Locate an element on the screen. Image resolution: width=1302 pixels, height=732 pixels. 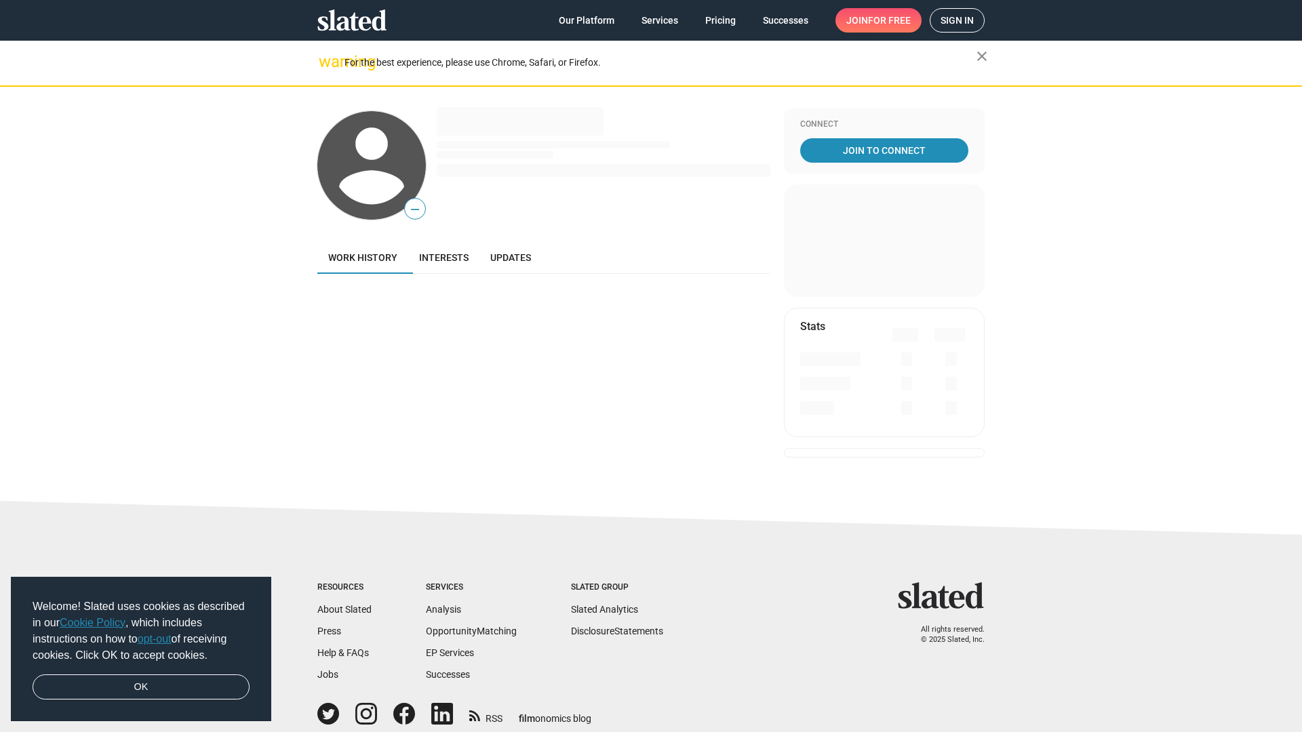
a: filmonomics blog is located at coordinates (555, 713).